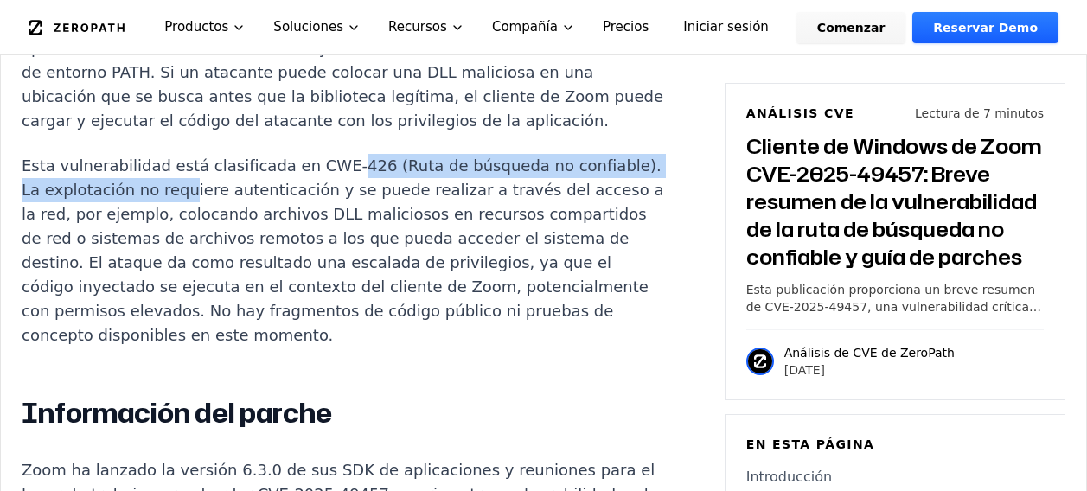 The image size is (1087, 491). What do you see at coordinates (800, 113) in the screenshot?
I see `h6: Análisis CVE` at bounding box center [800, 113].